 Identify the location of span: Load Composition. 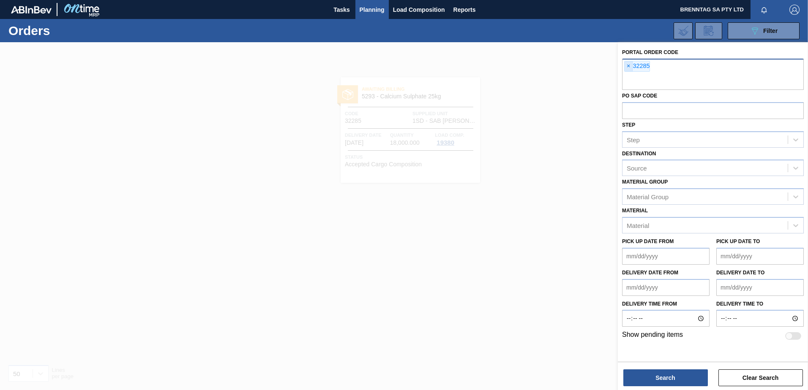
(419, 10).